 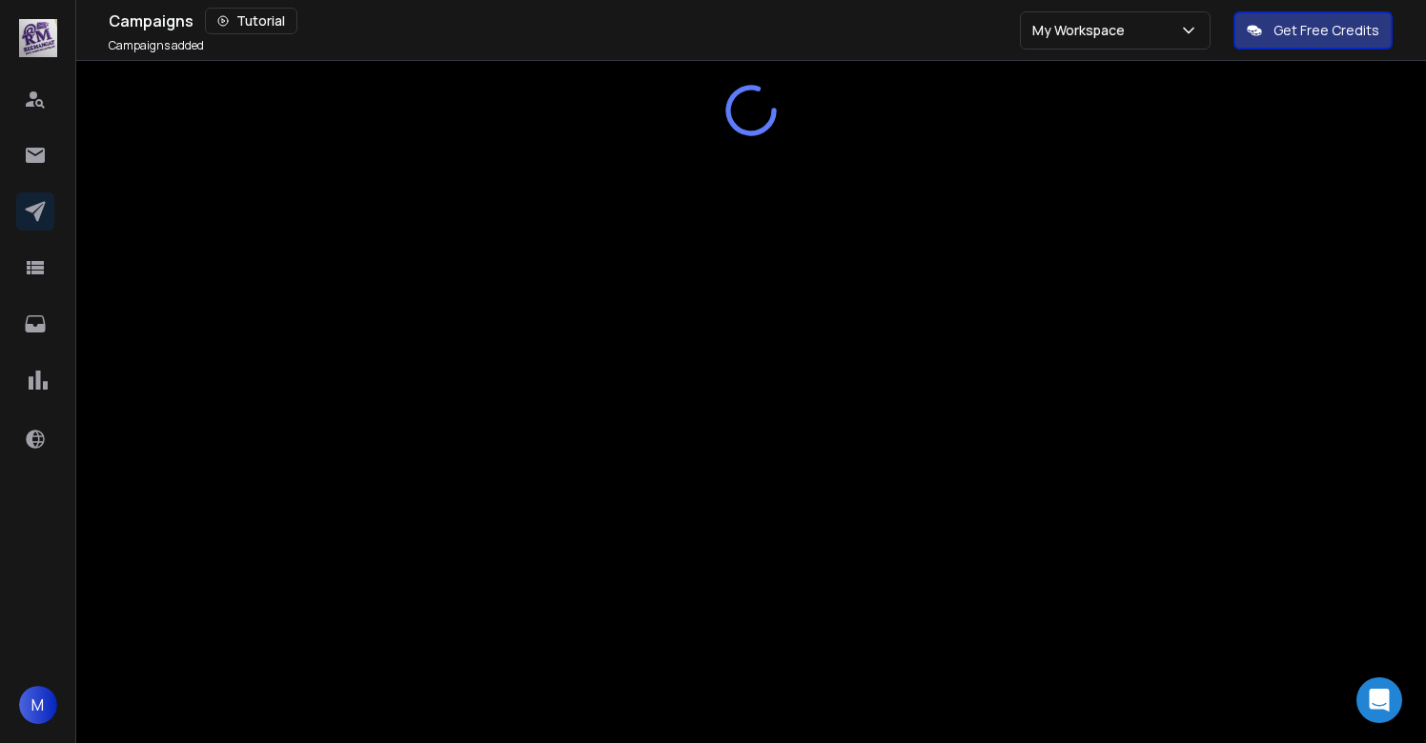 I want to click on button: M, so click(x=38, y=705).